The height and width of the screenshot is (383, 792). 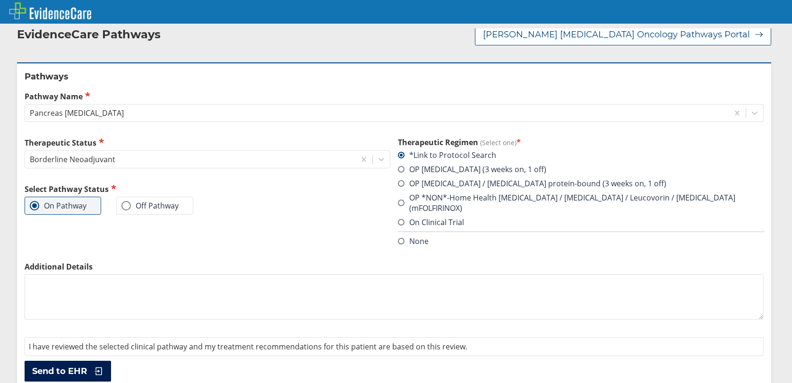 What do you see at coordinates (89, 34) in the screenshot?
I see `h2: EvidenceCare Pathways` at bounding box center [89, 34].